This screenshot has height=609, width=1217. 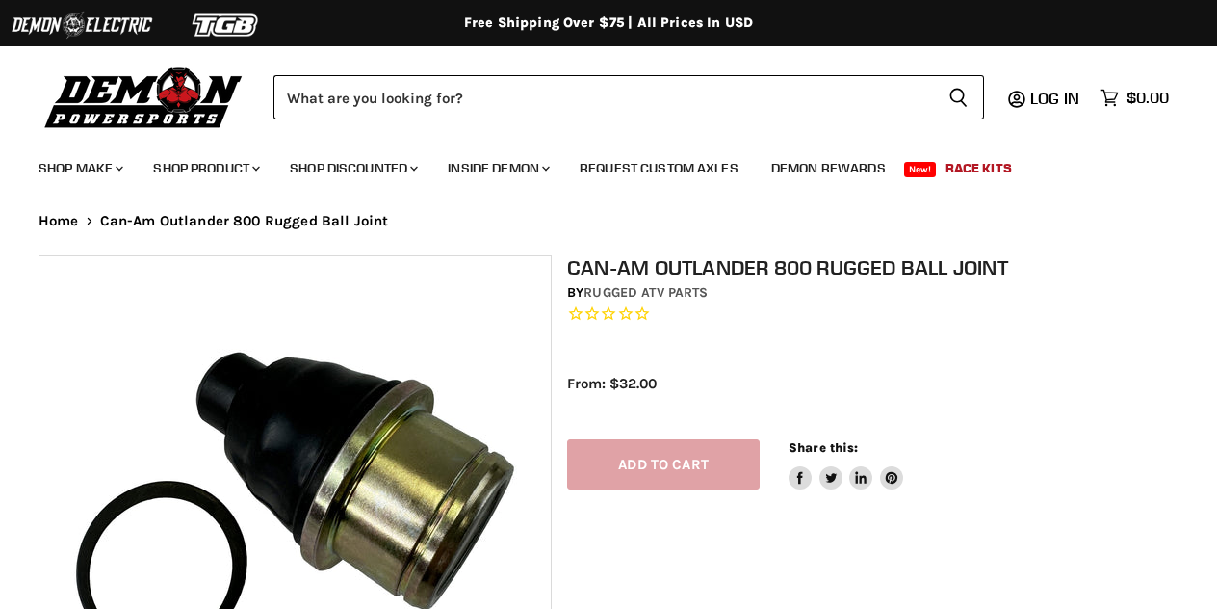 I want to click on a: Rugged ATV Parts, so click(x=645, y=292).